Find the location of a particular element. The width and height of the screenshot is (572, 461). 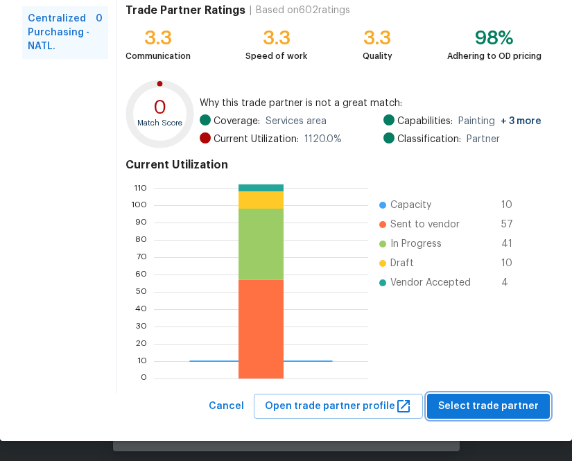

h4: Current Utilization is located at coordinates (334, 165).